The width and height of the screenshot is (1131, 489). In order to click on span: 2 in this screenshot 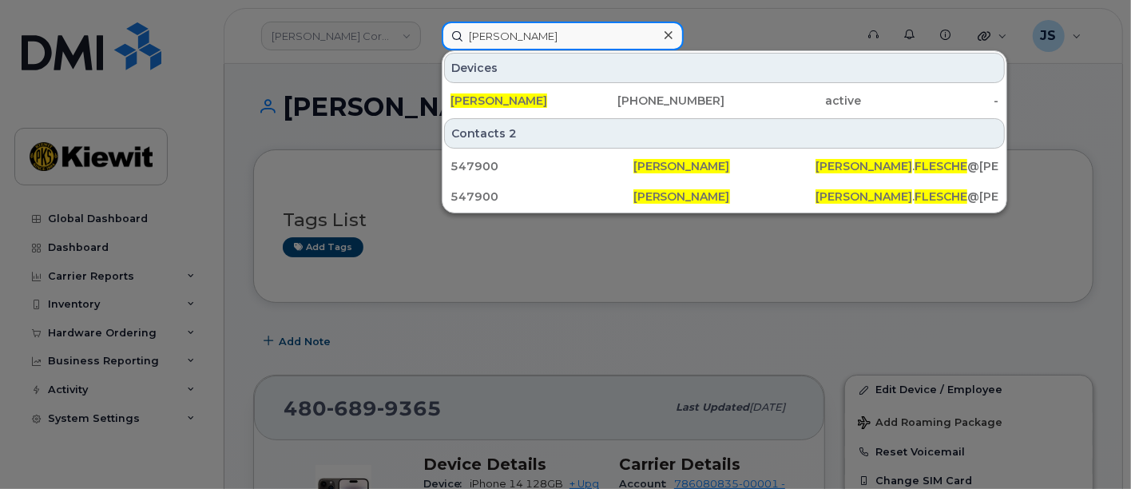, I will do `click(513, 133)`.